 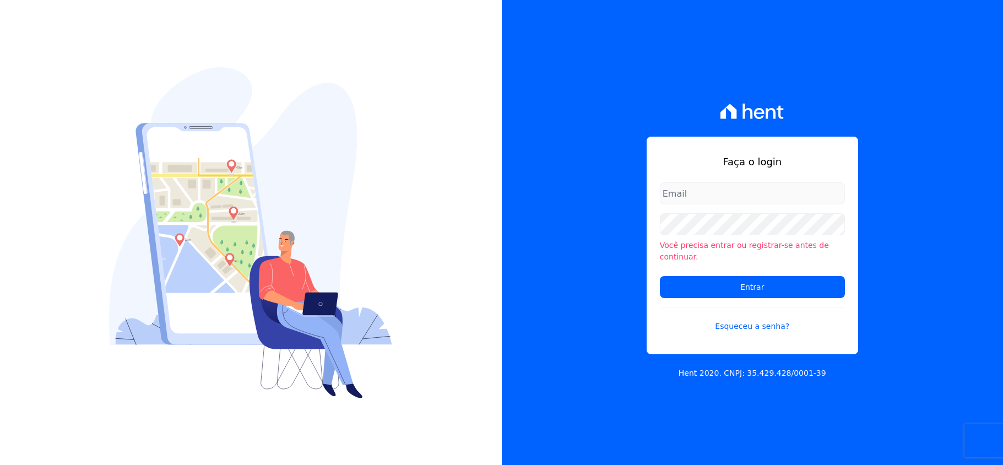 I want to click on li: Você precisa entrar ou registrar-se antes de continuar., so click(x=753, y=251).